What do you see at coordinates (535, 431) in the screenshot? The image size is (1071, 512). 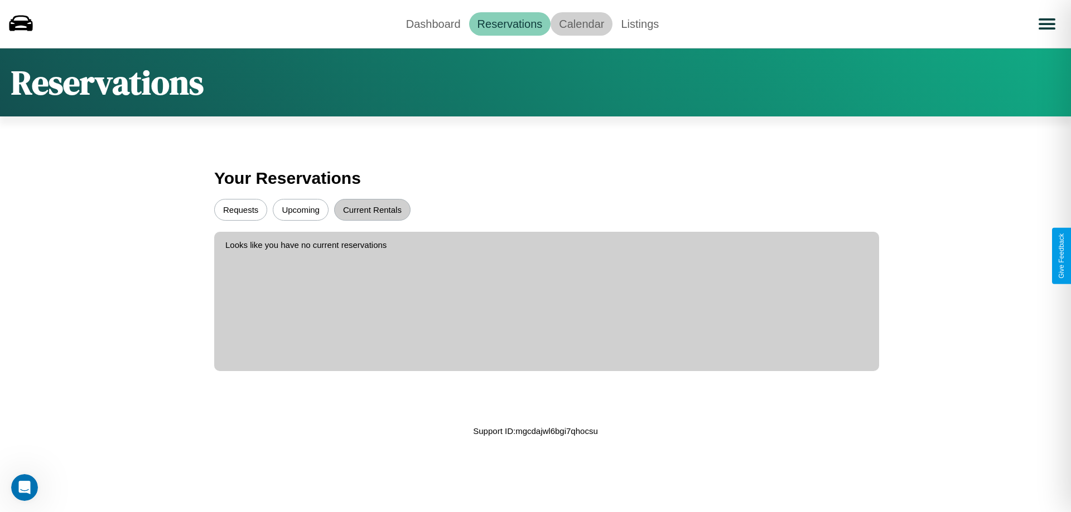 I see `p: Support ID: mgcdajwl6bgi7qhocsu` at bounding box center [535, 431].